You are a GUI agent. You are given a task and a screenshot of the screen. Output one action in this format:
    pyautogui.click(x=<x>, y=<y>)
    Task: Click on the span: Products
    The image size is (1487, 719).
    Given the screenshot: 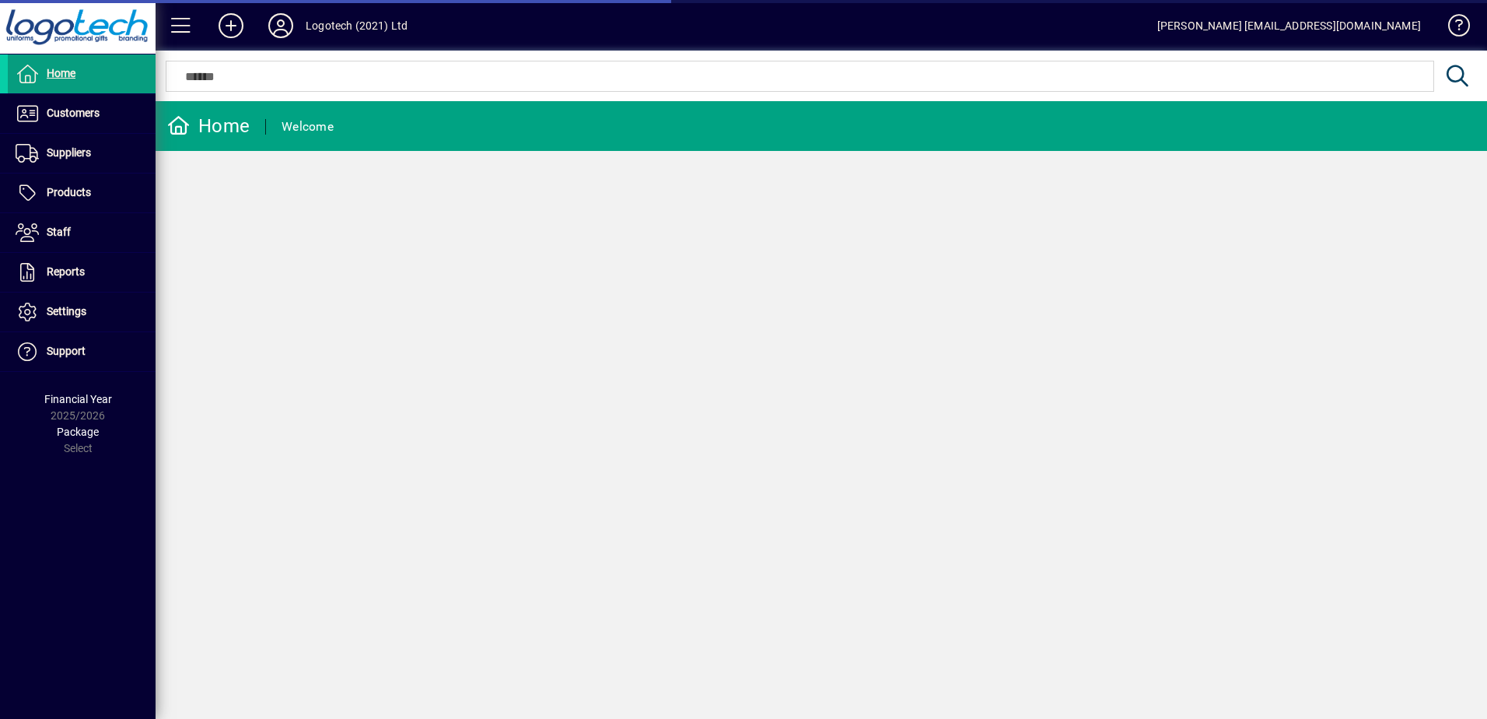 What is the action you would take?
    pyautogui.click(x=68, y=192)
    